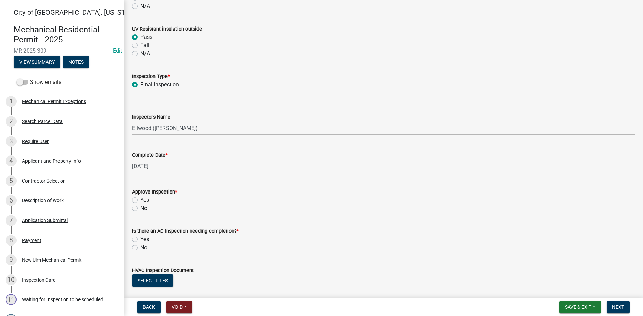 The width and height of the screenshot is (643, 316). Describe the element at coordinates (11, 200) in the screenshot. I see `div: 6` at that location.